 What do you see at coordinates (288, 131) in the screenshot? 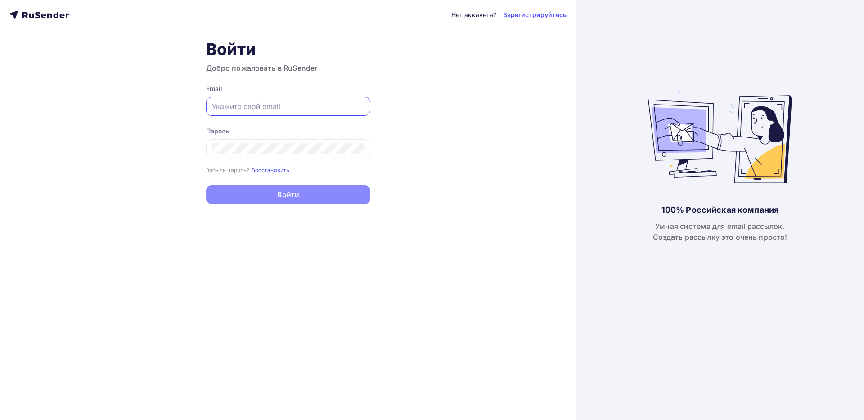
I see `div: Пароль` at bounding box center [288, 131].